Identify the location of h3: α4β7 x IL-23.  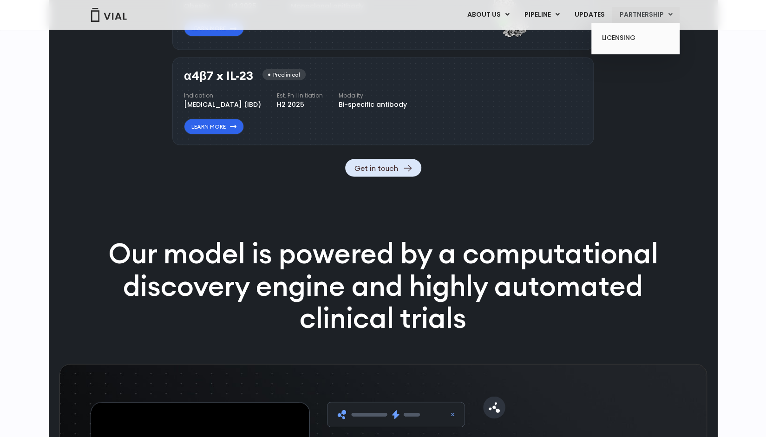
(218, 75).